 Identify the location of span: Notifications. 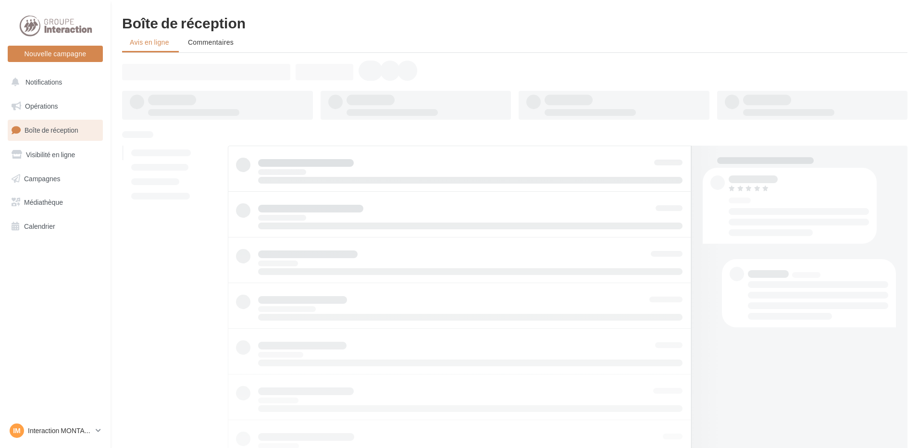
(44, 82).